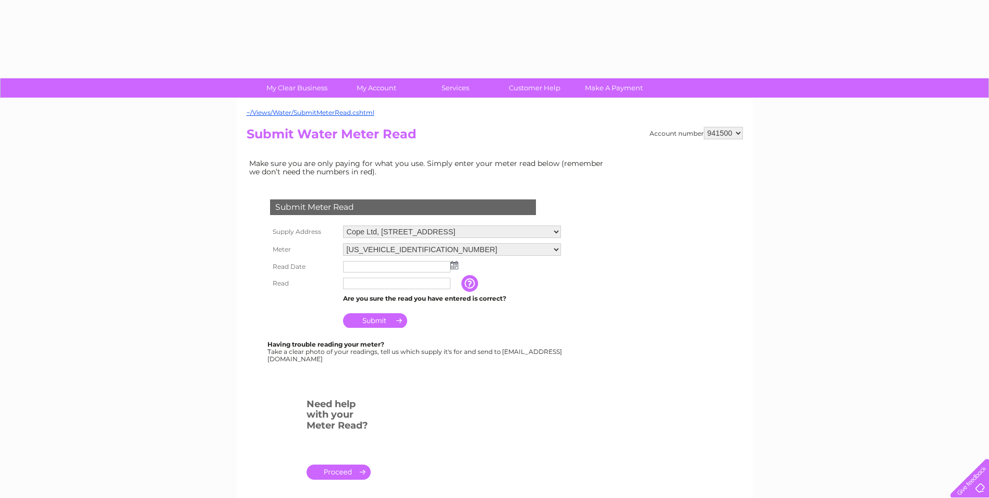  Describe the element at coordinates (338, 416) in the screenshot. I see `h3: Need help with your Meter Read?` at that location.